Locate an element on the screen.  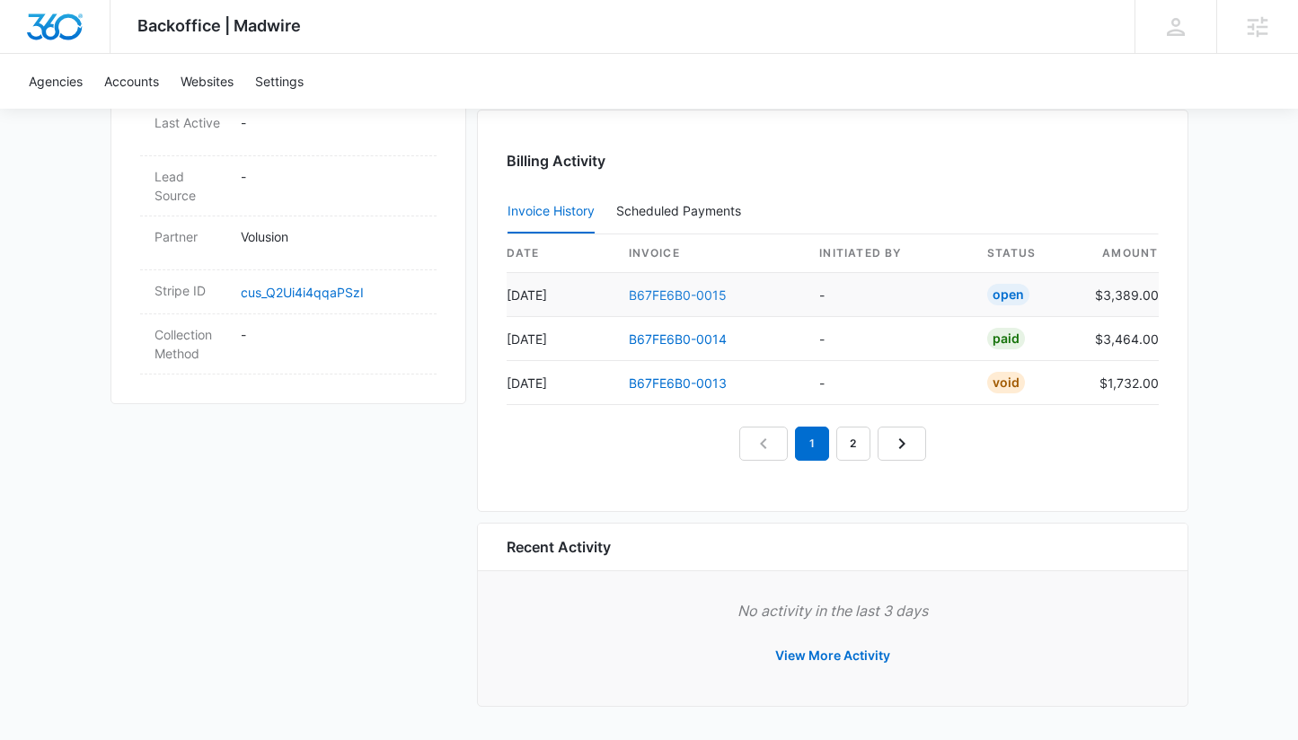
dt: Collection Method is located at coordinates (190, 344).